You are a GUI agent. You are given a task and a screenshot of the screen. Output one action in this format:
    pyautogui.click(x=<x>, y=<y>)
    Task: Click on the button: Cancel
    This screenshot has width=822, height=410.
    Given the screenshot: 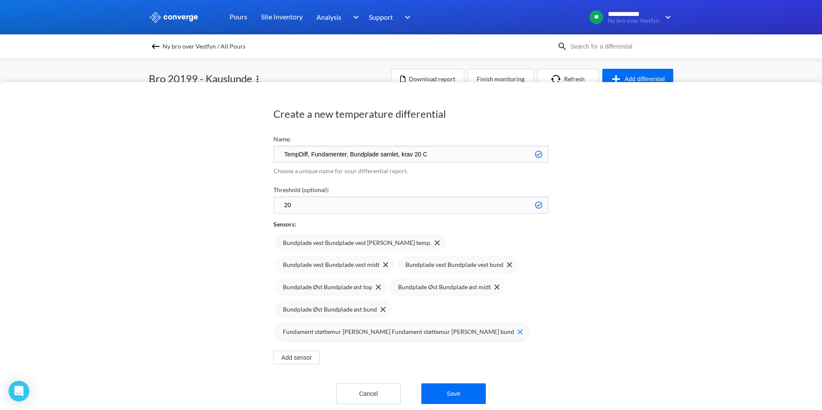 What is the action you would take?
    pyautogui.click(x=369, y=394)
    